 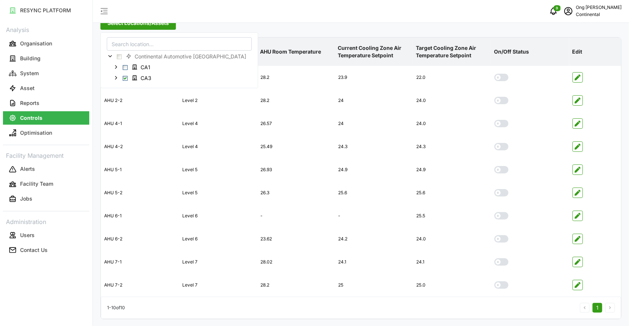 What do you see at coordinates (530, 52) in the screenshot?
I see `p: On/Off Status` at bounding box center [530, 52].